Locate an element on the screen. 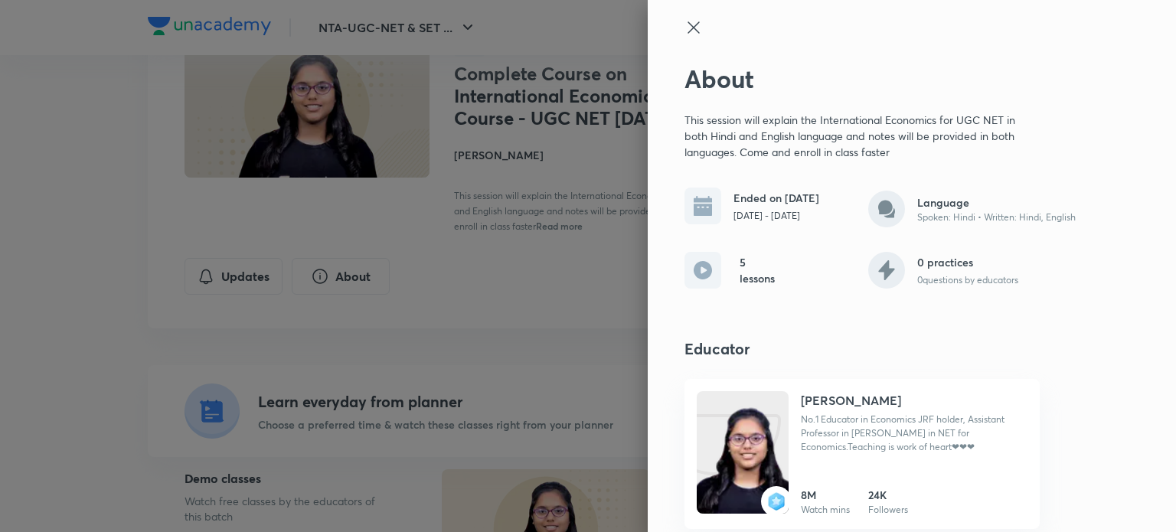 This screenshot has width=1176, height=532. h6: 0 practices is located at coordinates (968, 262).